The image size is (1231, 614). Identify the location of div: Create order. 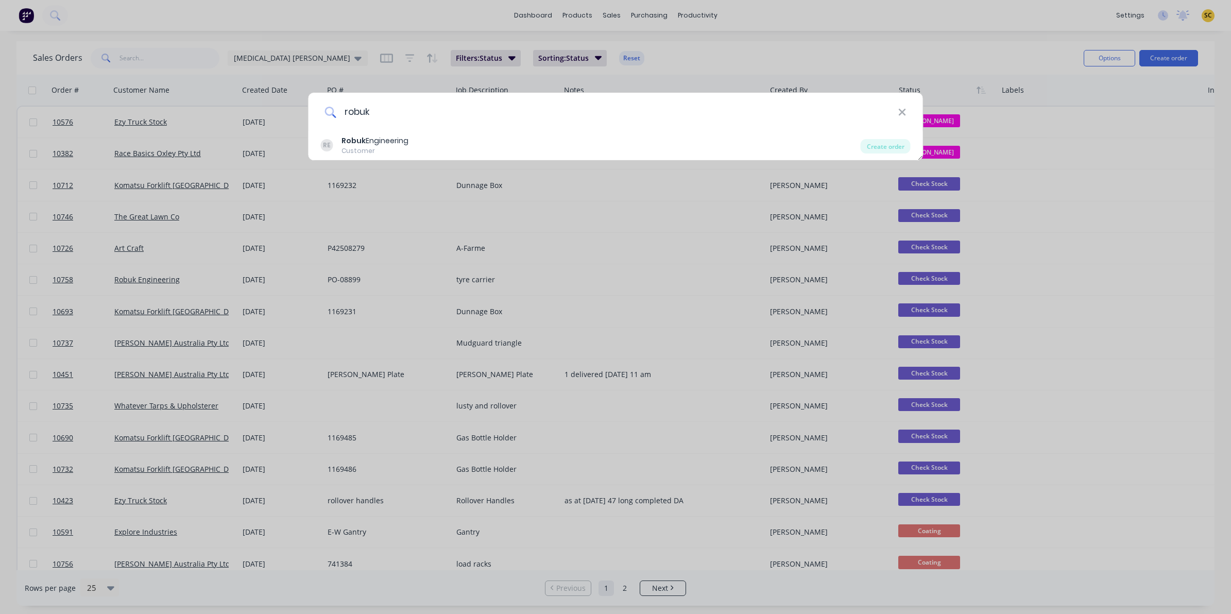
(885, 146).